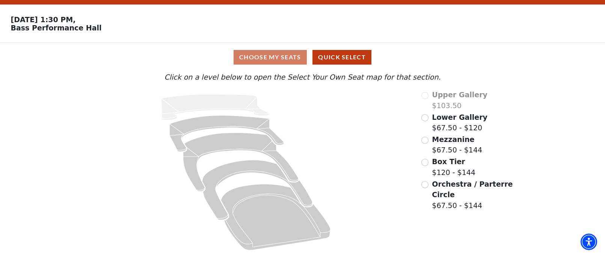 This screenshot has height=255, width=605. What do you see at coordinates (424, 117) in the screenshot?
I see `input: Lower Gallery$67.50 - $120` at bounding box center [424, 117].